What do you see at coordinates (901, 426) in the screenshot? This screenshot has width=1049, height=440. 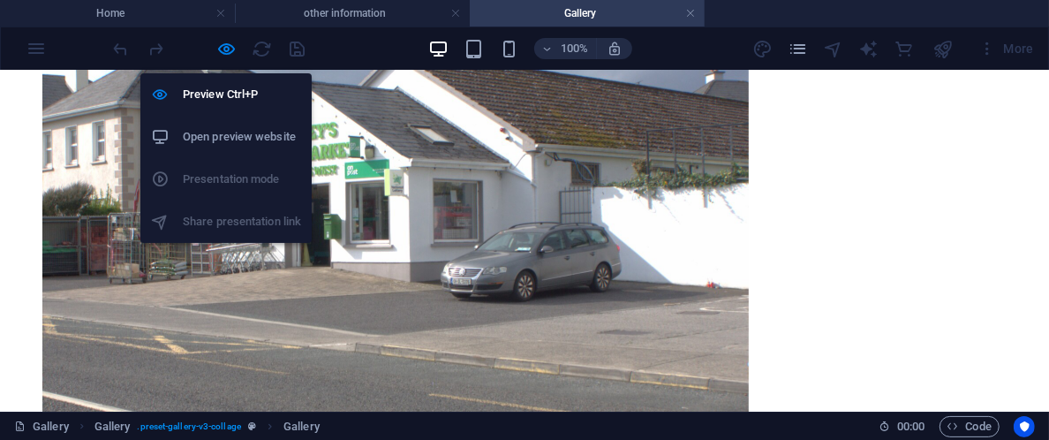 I see `h6: Session time` at bounding box center [901, 426].